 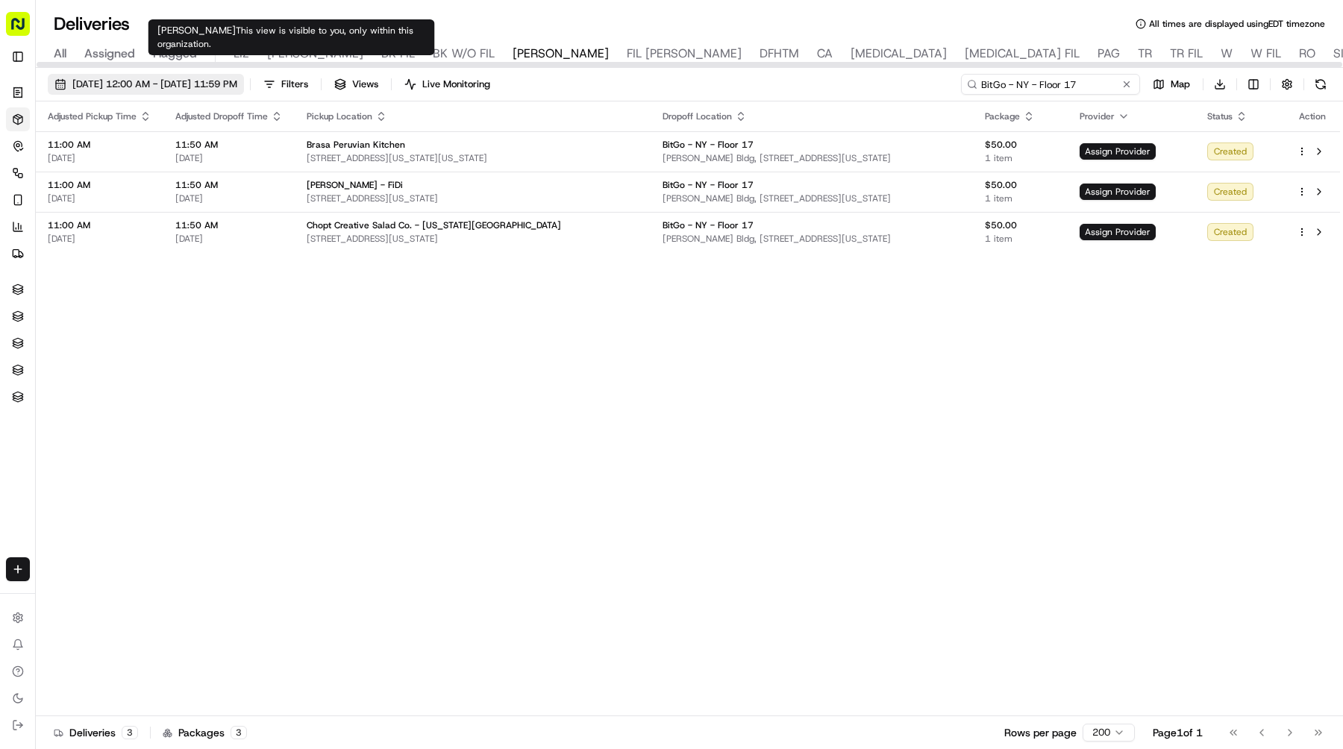 I want to click on div: Packages, so click(x=204, y=733).